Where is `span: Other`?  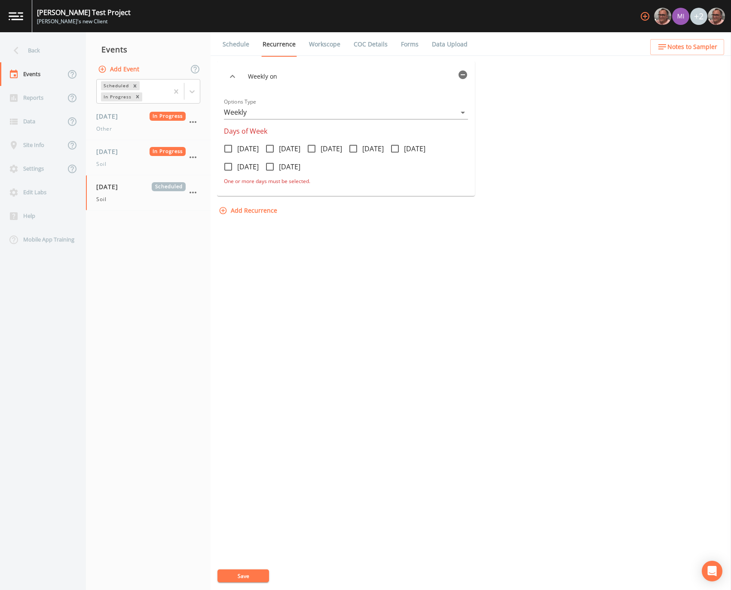 span: Other is located at coordinates (104, 129).